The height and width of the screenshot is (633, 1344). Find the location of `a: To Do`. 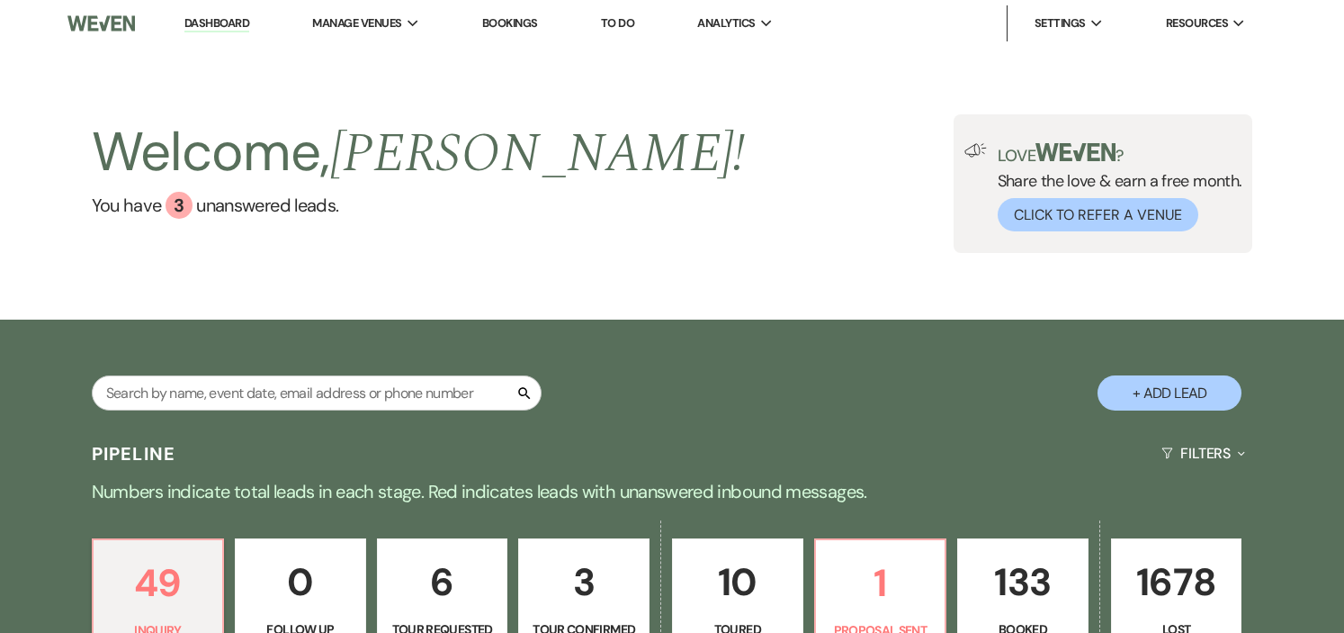

a: To Do is located at coordinates (617, 22).